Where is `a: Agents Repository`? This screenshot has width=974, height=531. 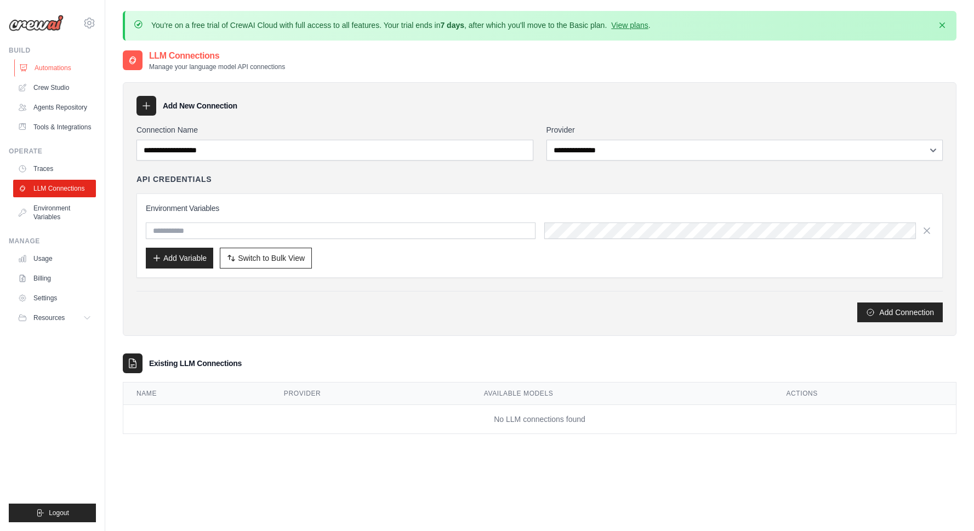 a: Agents Repository is located at coordinates (54, 107).